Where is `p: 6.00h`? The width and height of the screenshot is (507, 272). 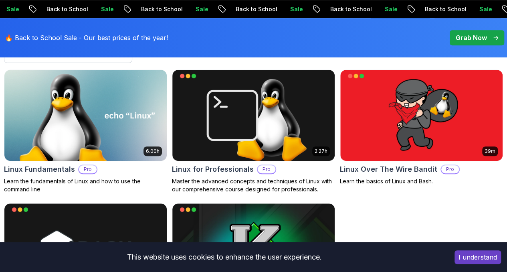 p: 6.00h is located at coordinates (153, 151).